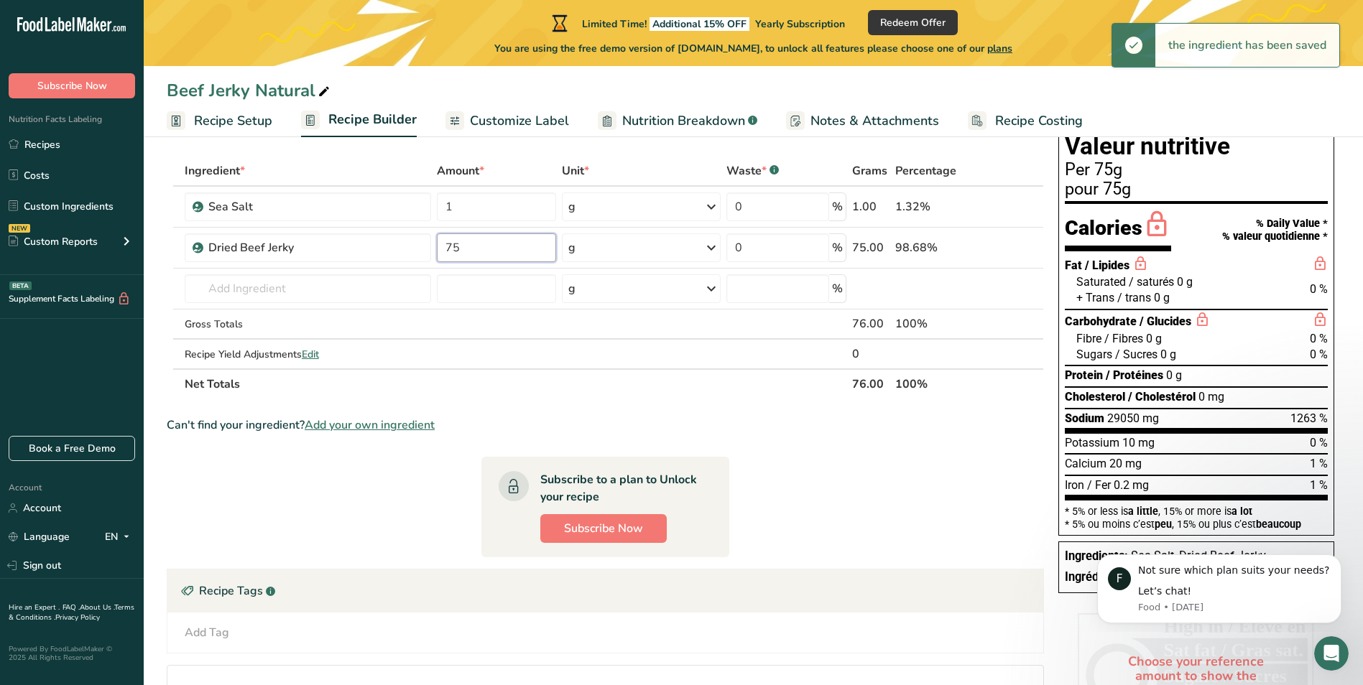 This screenshot has height=685, width=1363. Describe the element at coordinates (800, 24) in the screenshot. I see `span: Yearly Subscription` at that location.